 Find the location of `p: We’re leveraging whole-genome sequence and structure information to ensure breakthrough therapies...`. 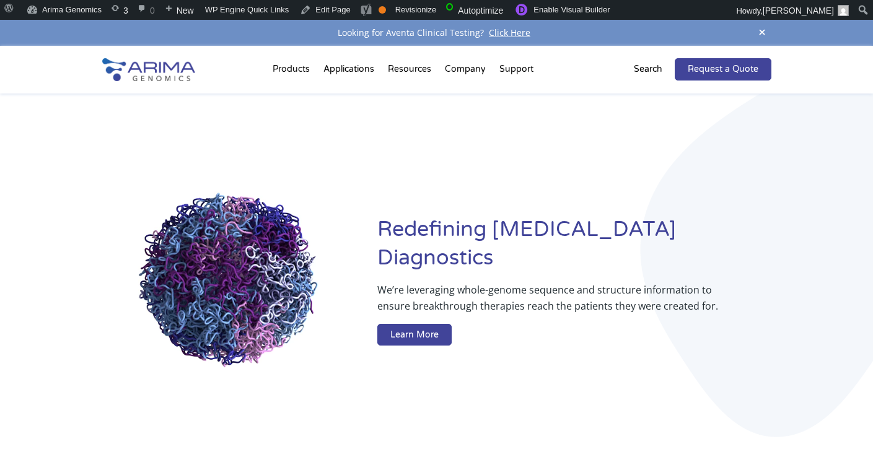

p: We’re leveraging whole-genome sequence and structure information to ensure breakthrough therapies... is located at coordinates (549, 303).